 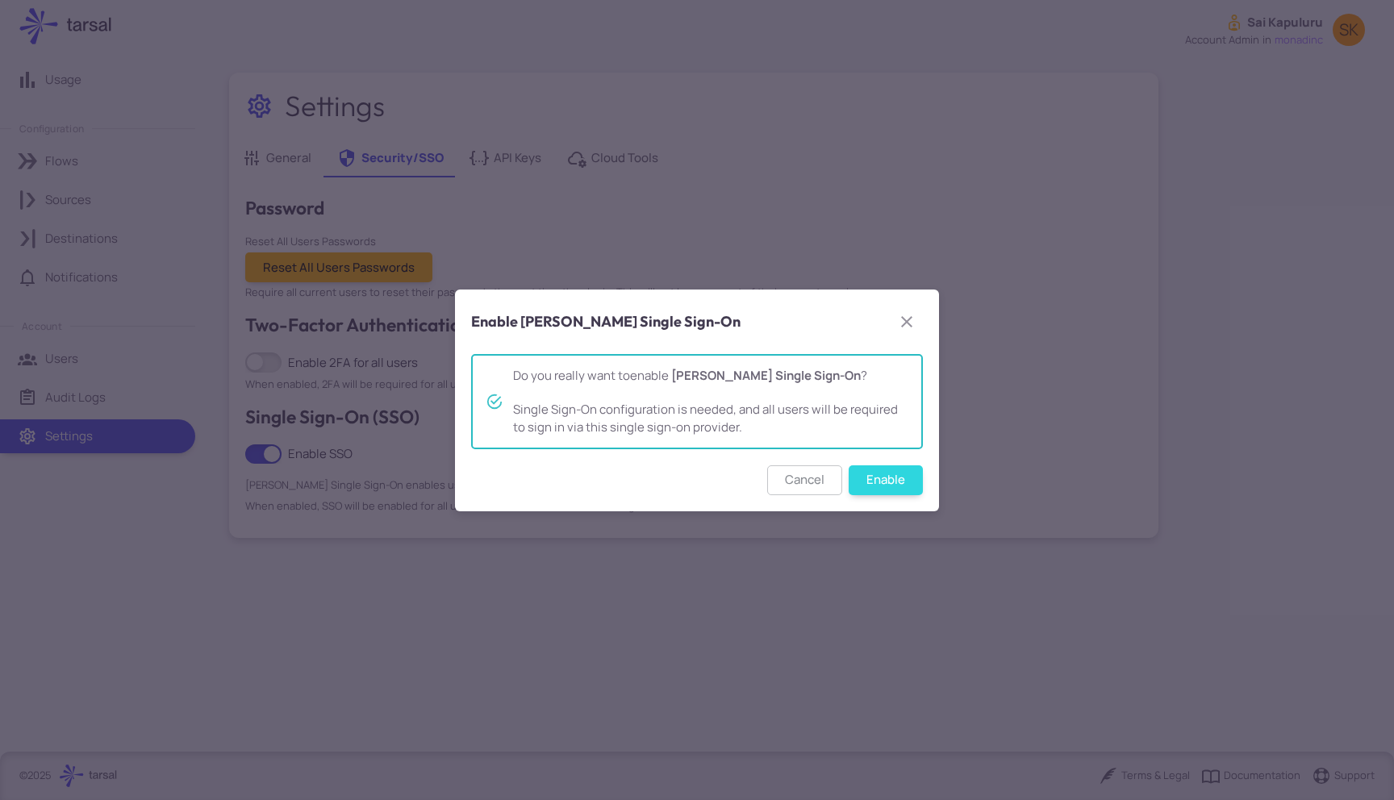 What do you see at coordinates (886, 480) in the screenshot?
I see `button: Enable` at bounding box center [886, 480].